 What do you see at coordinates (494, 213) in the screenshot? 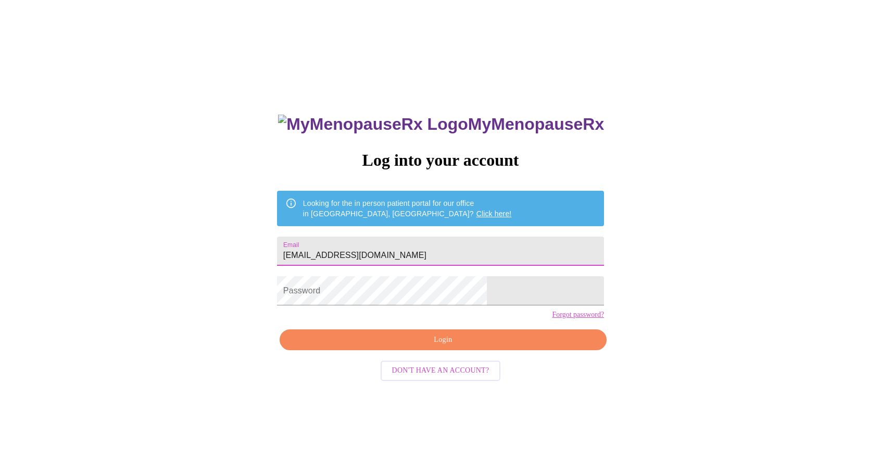
I see `a: Click here!` at bounding box center [494, 213].